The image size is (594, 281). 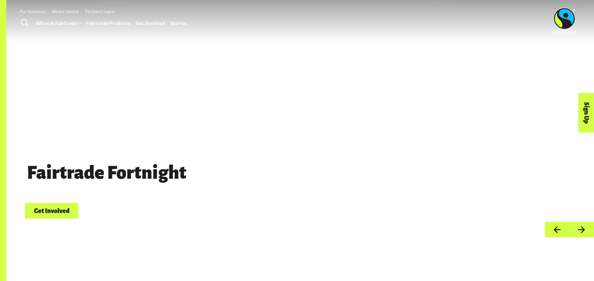 I want to click on a: Toggle Search, so click(x=24, y=23).